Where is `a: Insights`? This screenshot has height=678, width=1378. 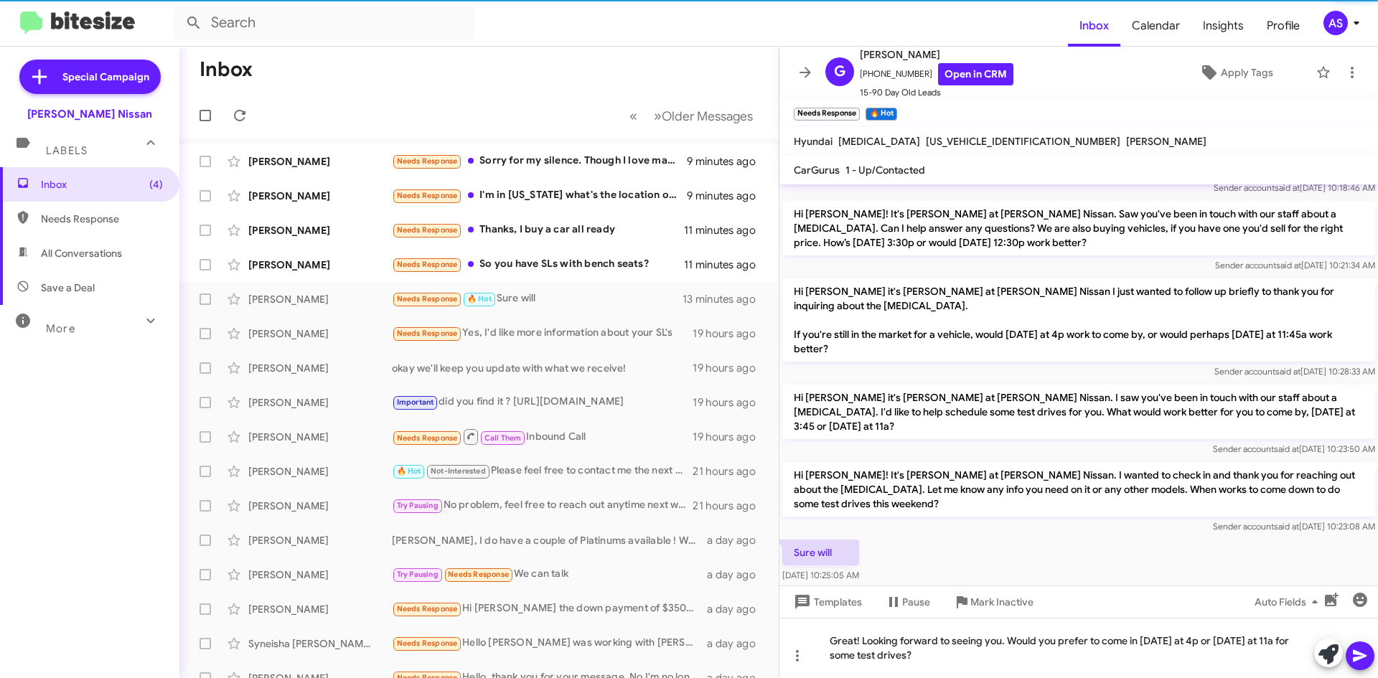 a: Insights is located at coordinates (1223, 26).